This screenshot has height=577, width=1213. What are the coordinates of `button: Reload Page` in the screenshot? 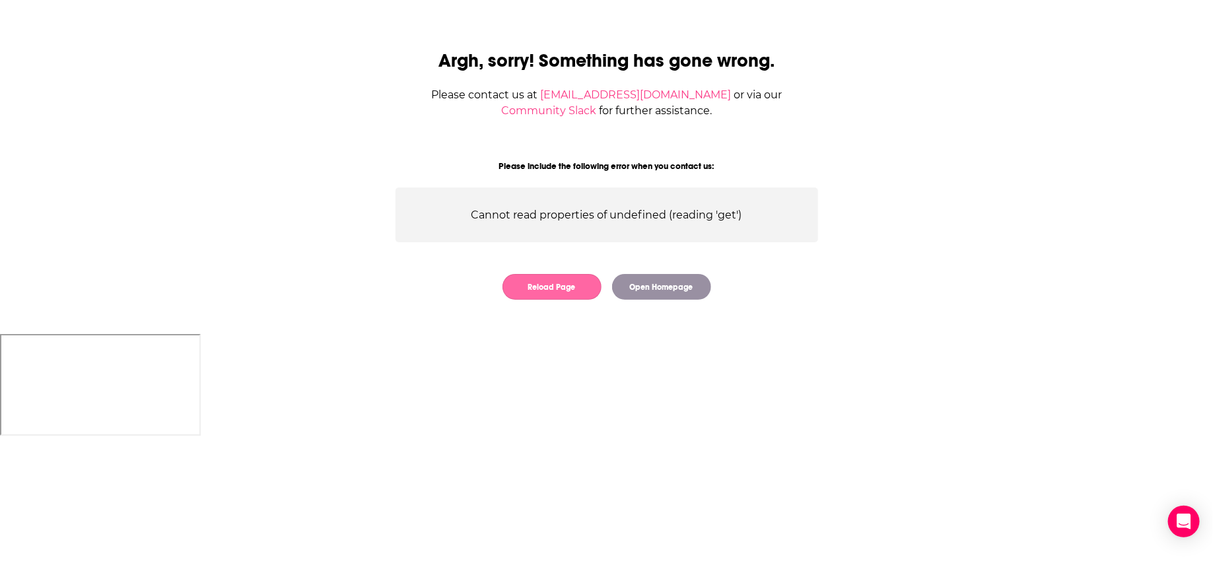 It's located at (552, 287).